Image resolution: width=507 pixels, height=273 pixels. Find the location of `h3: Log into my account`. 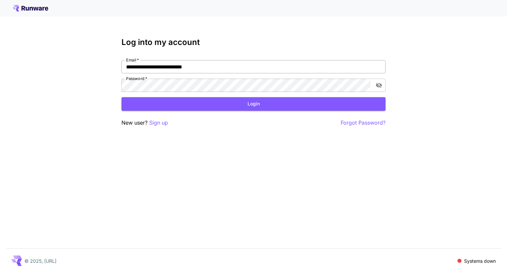

h3: Log into my account is located at coordinates (254, 42).